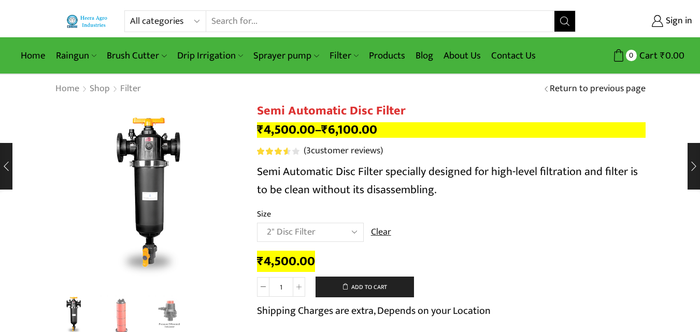 This screenshot has height=332, width=700. I want to click on a: Blog, so click(424, 55).